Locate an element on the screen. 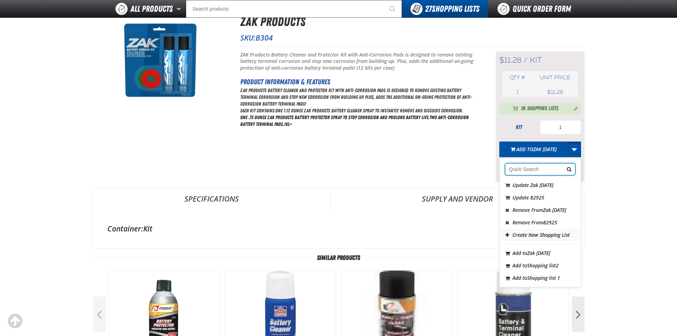 This screenshot has height=336, width=677. button: Add toShopping list 3 is located at coordinates (540, 290).